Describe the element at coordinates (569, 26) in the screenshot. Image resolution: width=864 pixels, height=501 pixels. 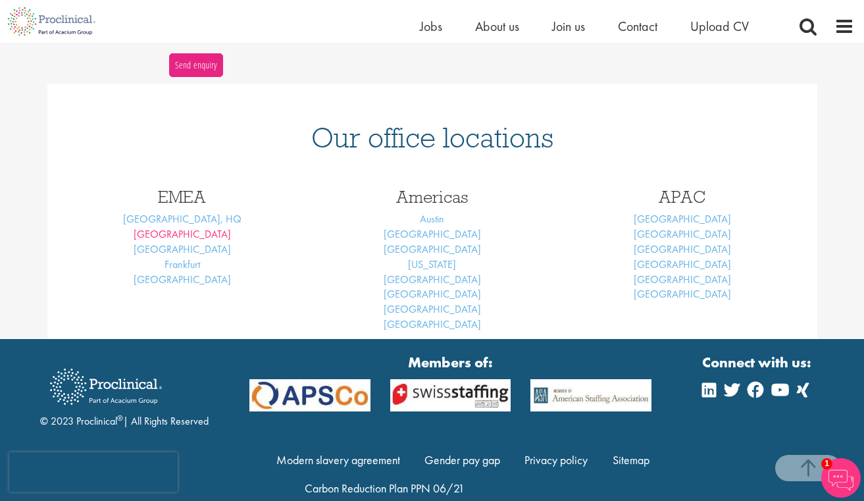
I see `span: Join us` at that location.